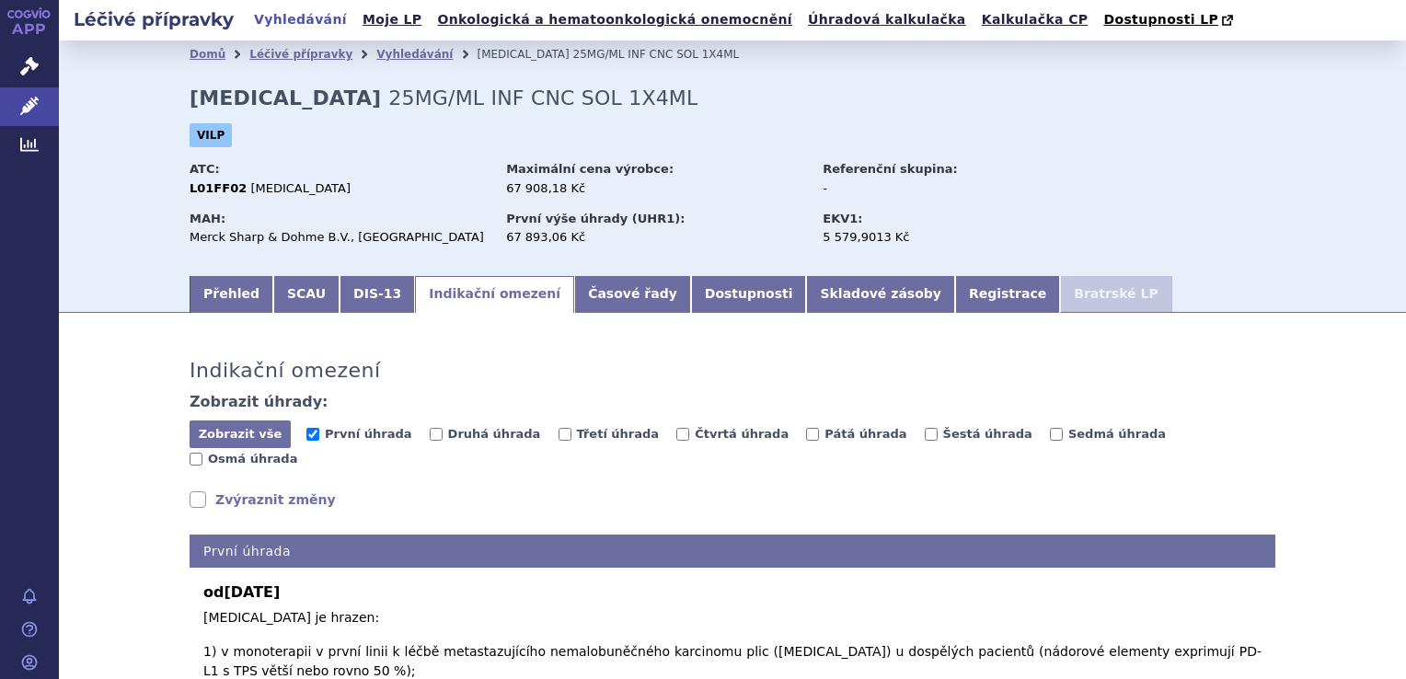 The width and height of the screenshot is (1406, 679). What do you see at coordinates (879, 294) in the screenshot?
I see `a: Skladové zásoby` at bounding box center [879, 294].